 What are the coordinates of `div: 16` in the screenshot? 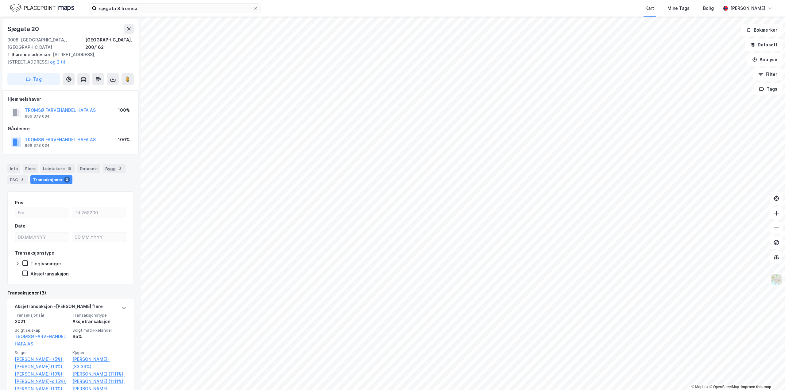 It's located at (69, 168).